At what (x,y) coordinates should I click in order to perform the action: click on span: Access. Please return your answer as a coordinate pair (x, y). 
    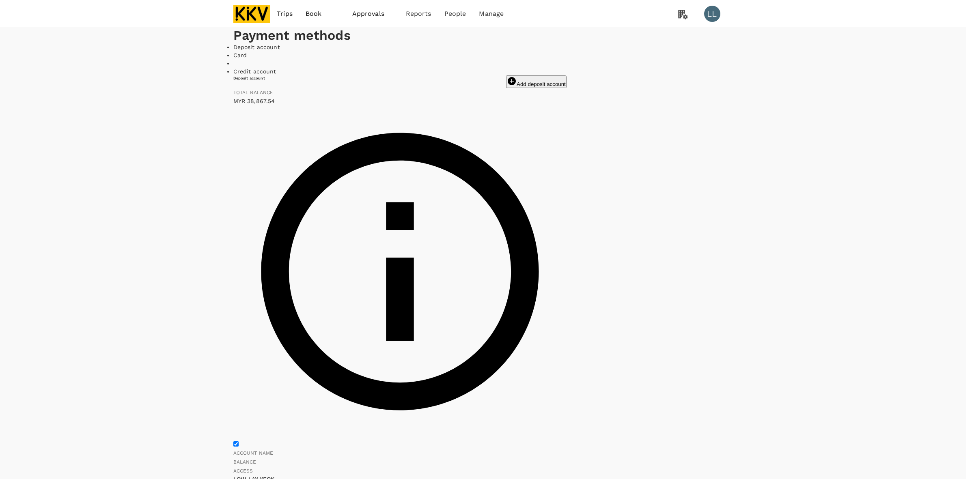
    Looking at the image, I should click on (243, 471).